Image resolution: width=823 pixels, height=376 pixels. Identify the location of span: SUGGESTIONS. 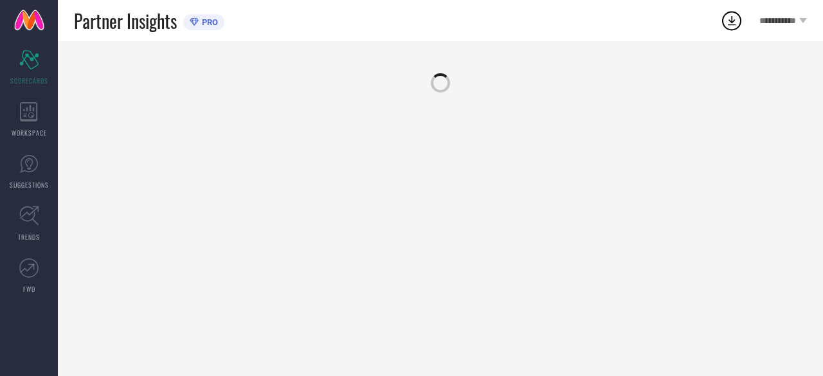
(29, 185).